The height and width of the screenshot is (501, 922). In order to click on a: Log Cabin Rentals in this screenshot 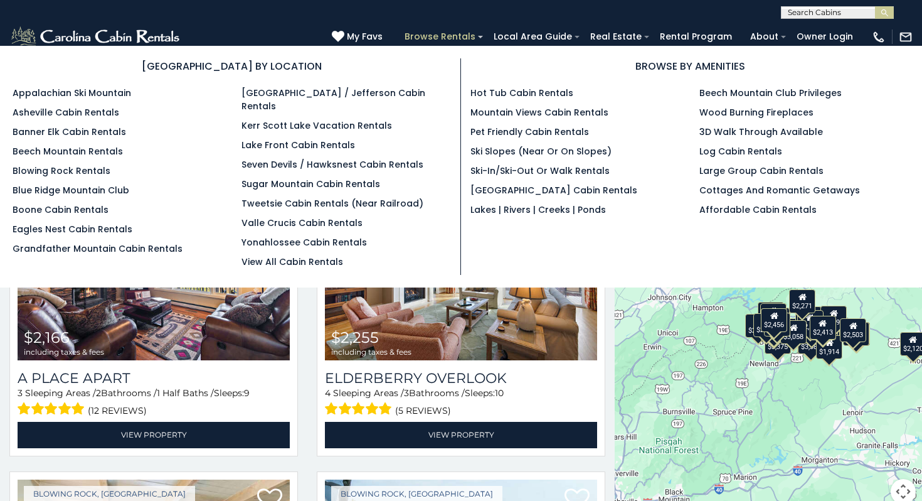, I will do `click(741, 151)`.